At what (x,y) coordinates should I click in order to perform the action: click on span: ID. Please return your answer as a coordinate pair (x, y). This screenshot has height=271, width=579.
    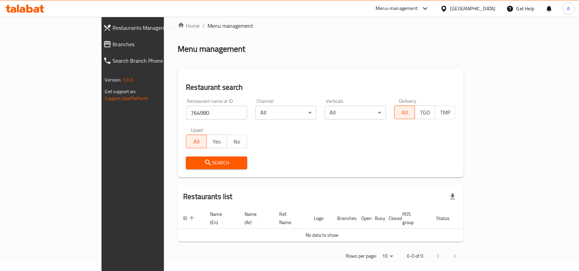
    Looking at the image, I should click on (190, 218).